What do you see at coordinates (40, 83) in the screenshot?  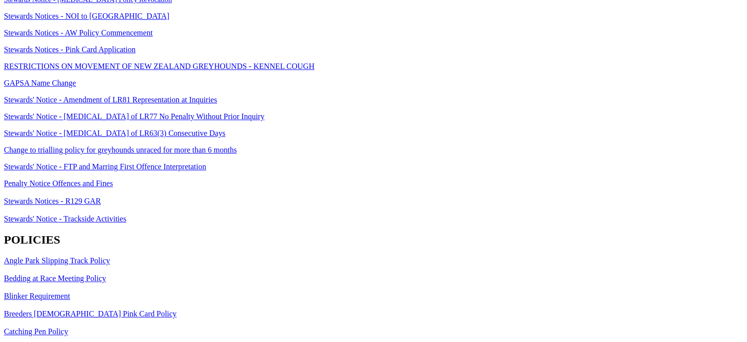 I see `a: GAPSA Name Change` at bounding box center [40, 83].